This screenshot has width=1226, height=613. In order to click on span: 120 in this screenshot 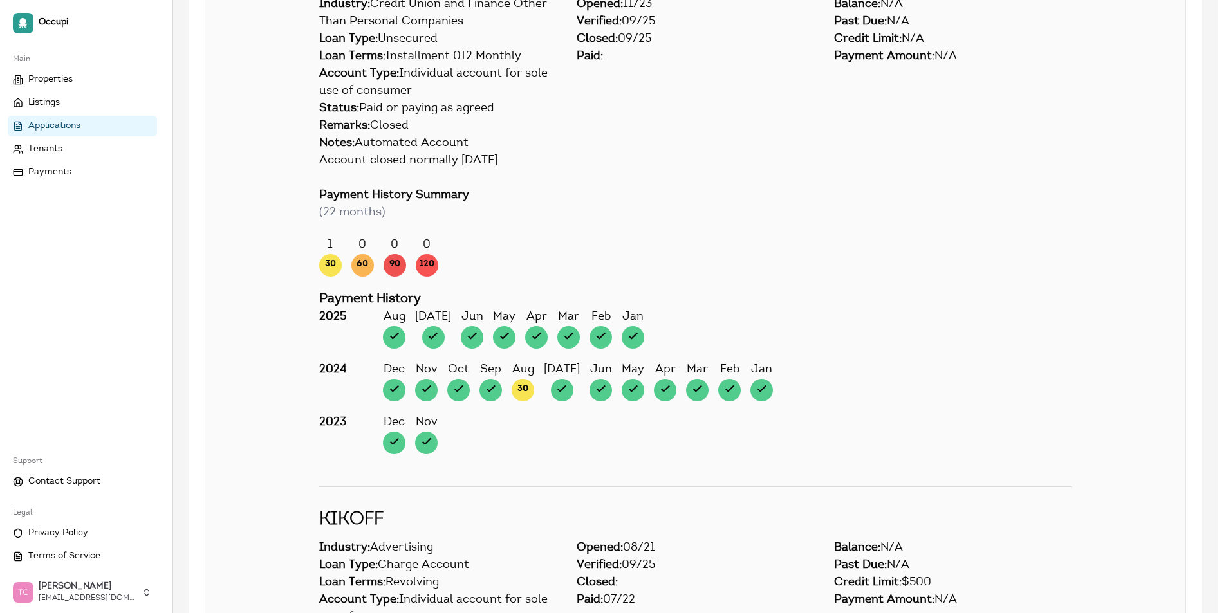, I will do `click(427, 265)`.